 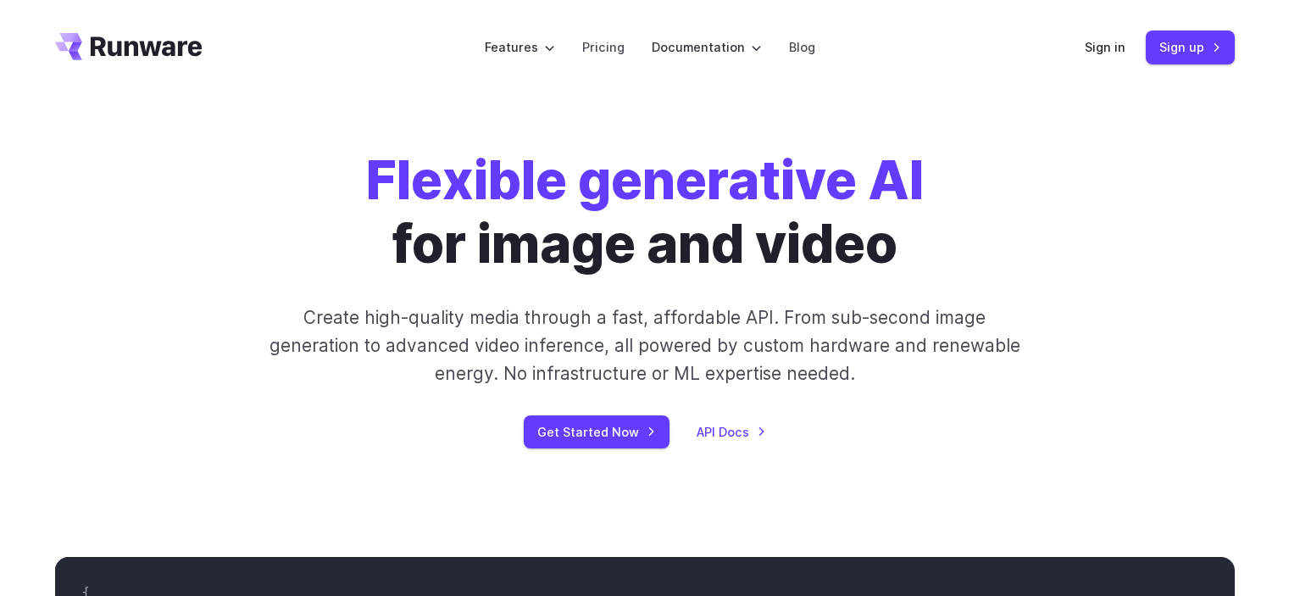 I want to click on a: API Docs, so click(x=731, y=431).